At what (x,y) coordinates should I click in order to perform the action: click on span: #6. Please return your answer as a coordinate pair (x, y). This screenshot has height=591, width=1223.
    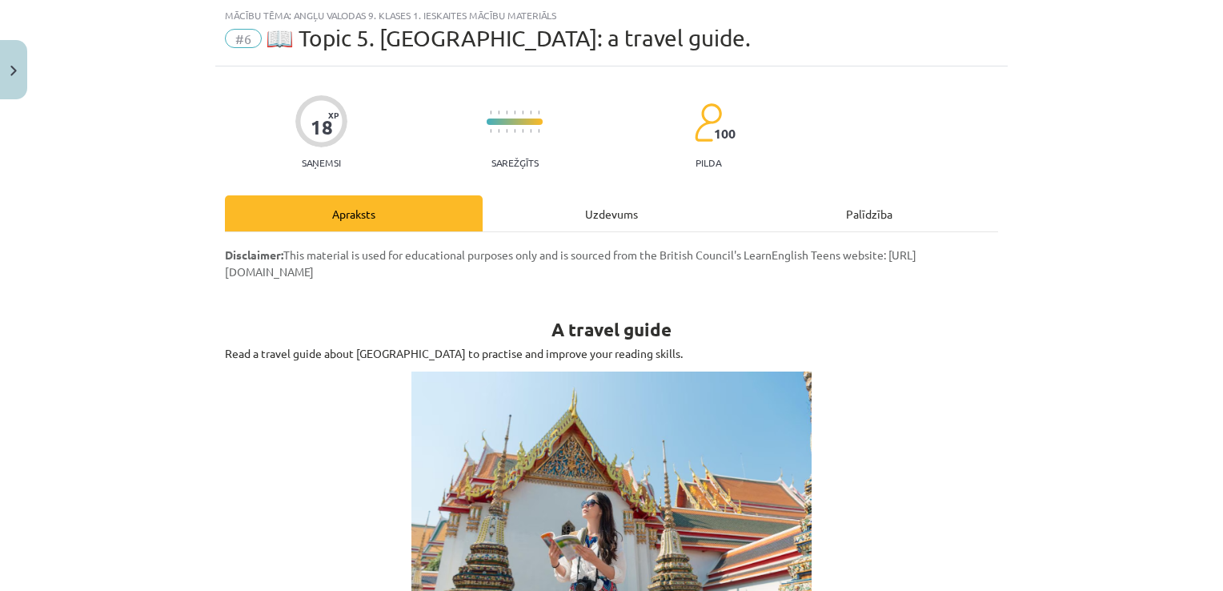
    Looking at the image, I should click on (243, 38).